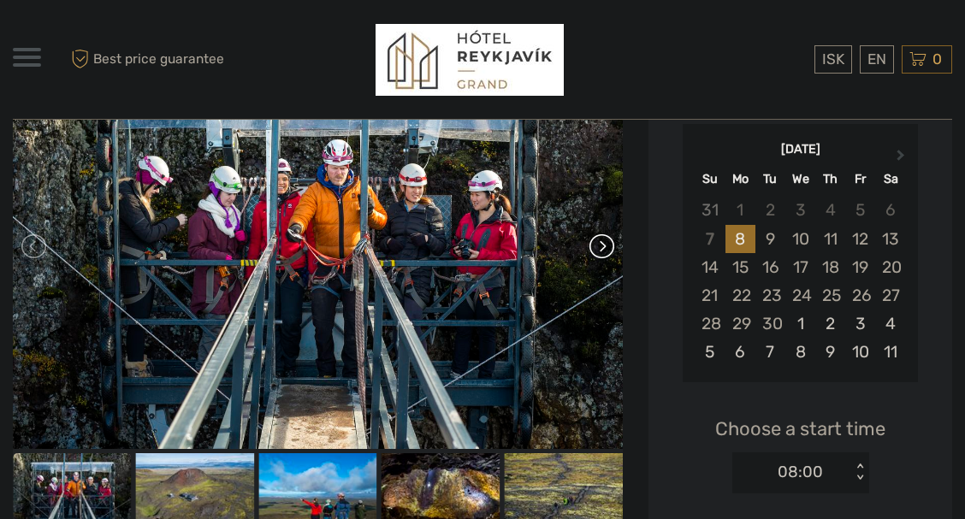 Image resolution: width=965 pixels, height=519 pixels. I want to click on div: Not available Thursday, September 4th, 2025, so click(829, 209).